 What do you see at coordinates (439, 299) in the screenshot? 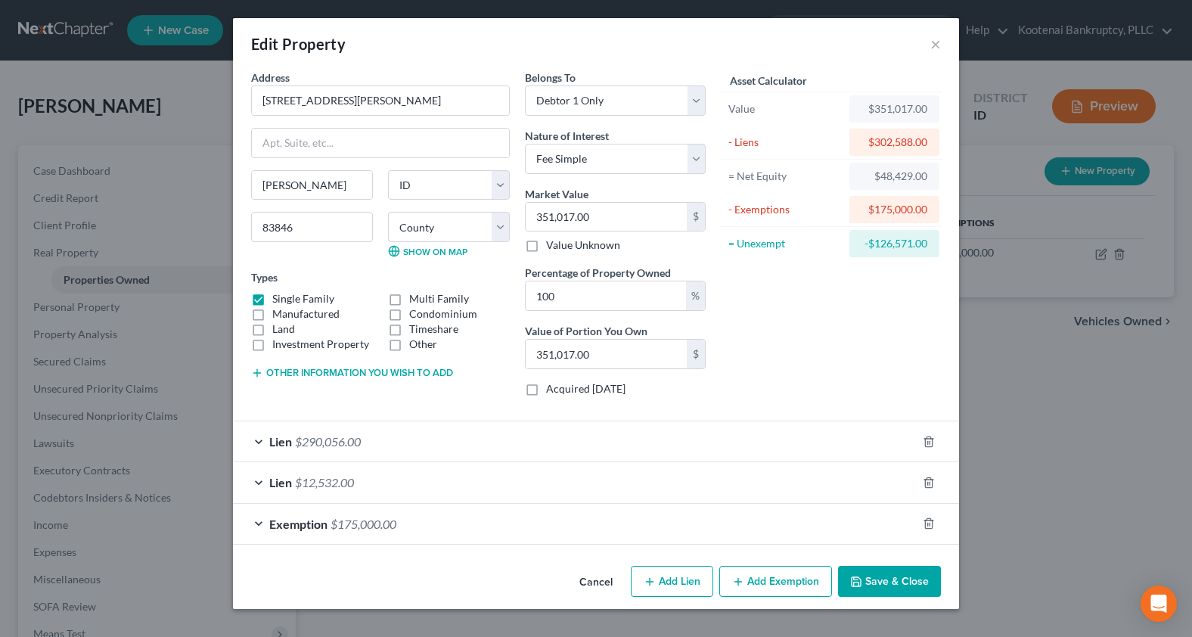
I see `label: Multi Family` at bounding box center [439, 299].